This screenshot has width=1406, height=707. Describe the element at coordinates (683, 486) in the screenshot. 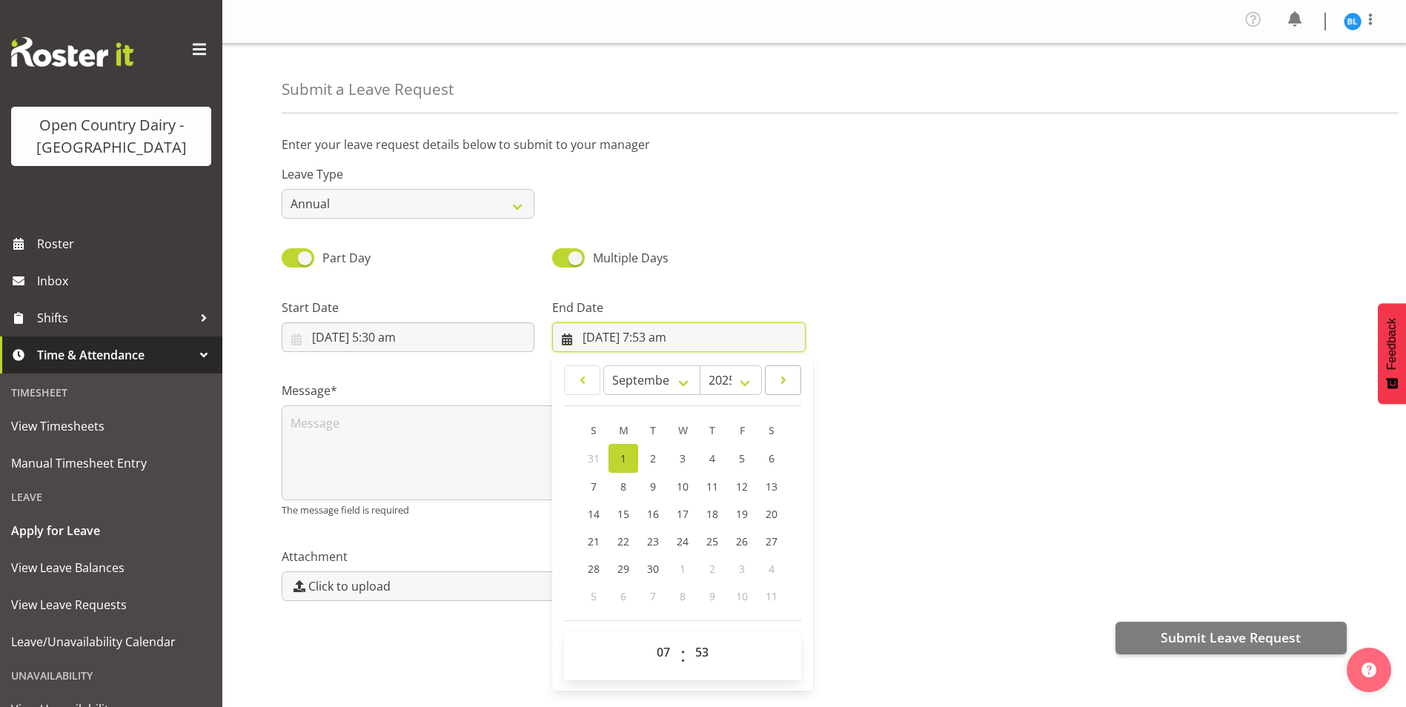

I see `a: 10` at that location.